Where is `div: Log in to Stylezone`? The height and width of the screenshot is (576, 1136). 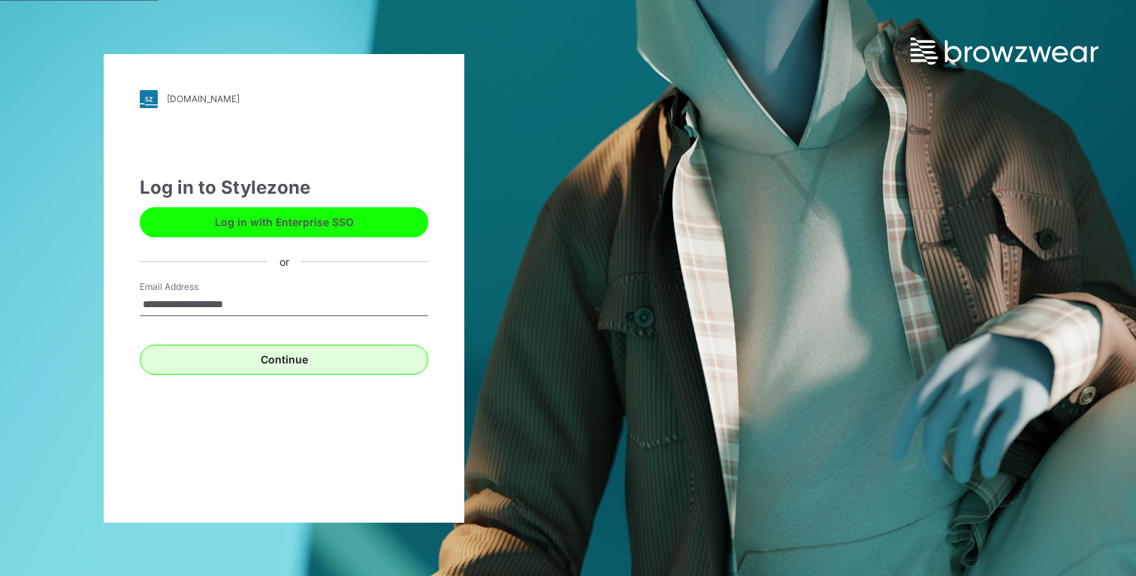
div: Log in to Stylezone is located at coordinates (284, 188).